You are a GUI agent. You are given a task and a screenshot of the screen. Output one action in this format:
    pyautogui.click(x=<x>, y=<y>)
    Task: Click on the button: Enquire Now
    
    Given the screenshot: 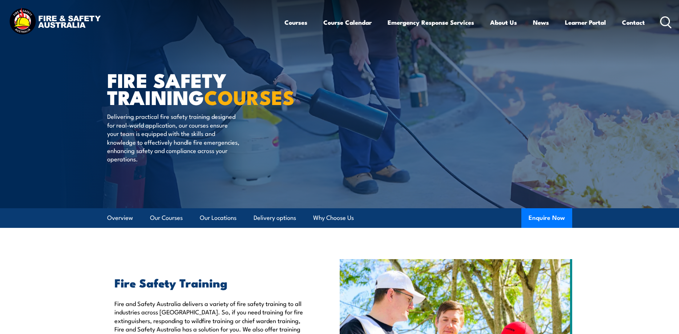 What is the action you would take?
    pyautogui.click(x=547, y=218)
    